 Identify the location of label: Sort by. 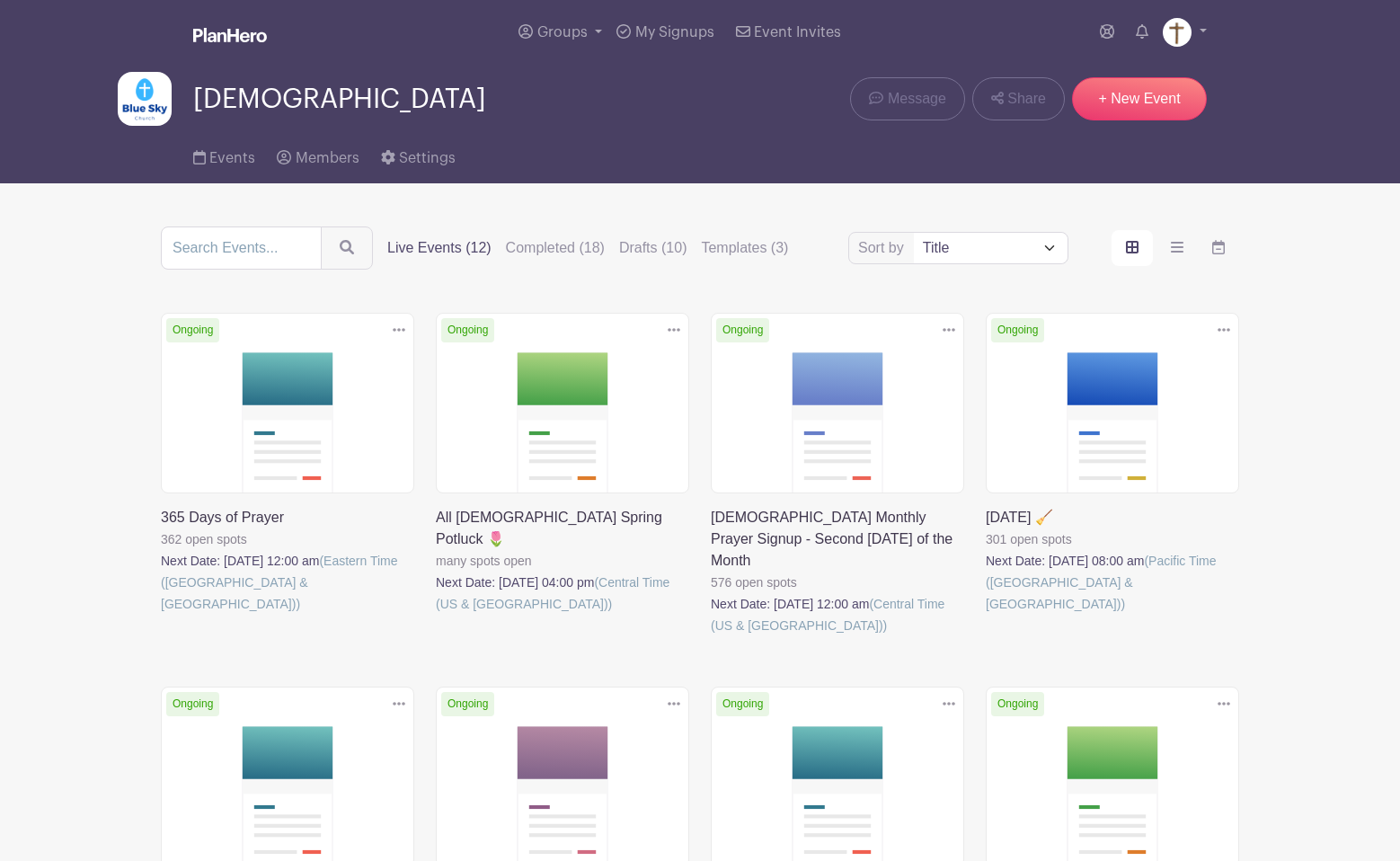
(883, 248).